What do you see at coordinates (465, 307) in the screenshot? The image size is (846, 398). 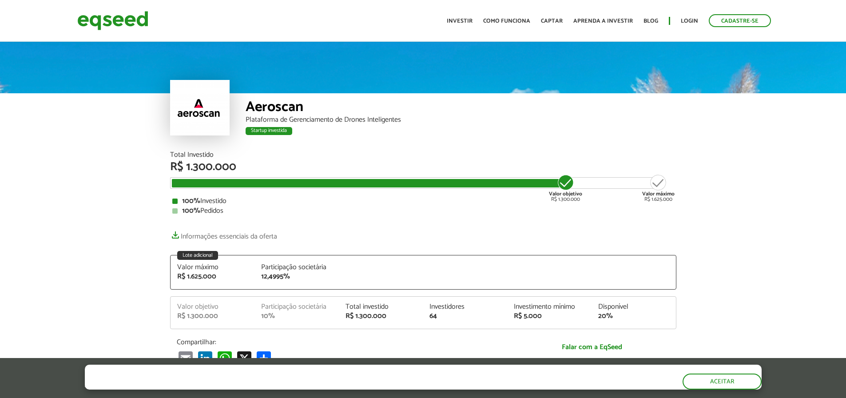 I see `div: Investidores` at bounding box center [465, 307].